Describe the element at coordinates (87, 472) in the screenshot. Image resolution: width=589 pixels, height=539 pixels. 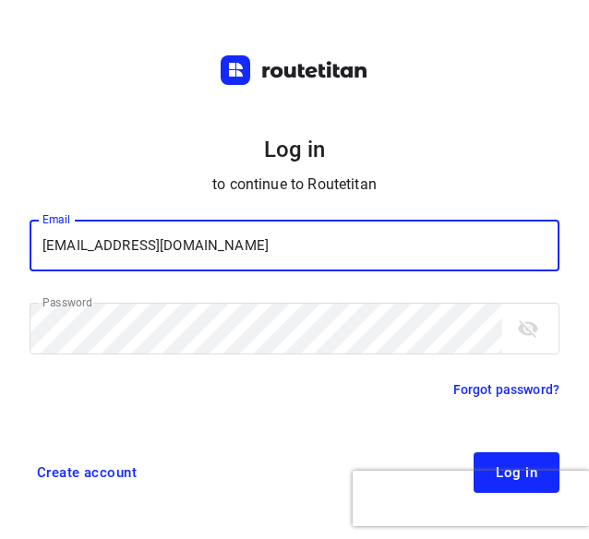
I see `span: Create account` at that location.